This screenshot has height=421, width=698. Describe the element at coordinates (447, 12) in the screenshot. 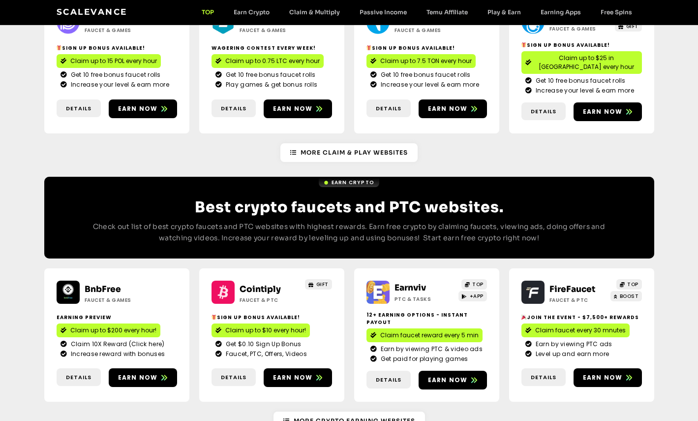

I see `a: Temu Affiliate` at that location.